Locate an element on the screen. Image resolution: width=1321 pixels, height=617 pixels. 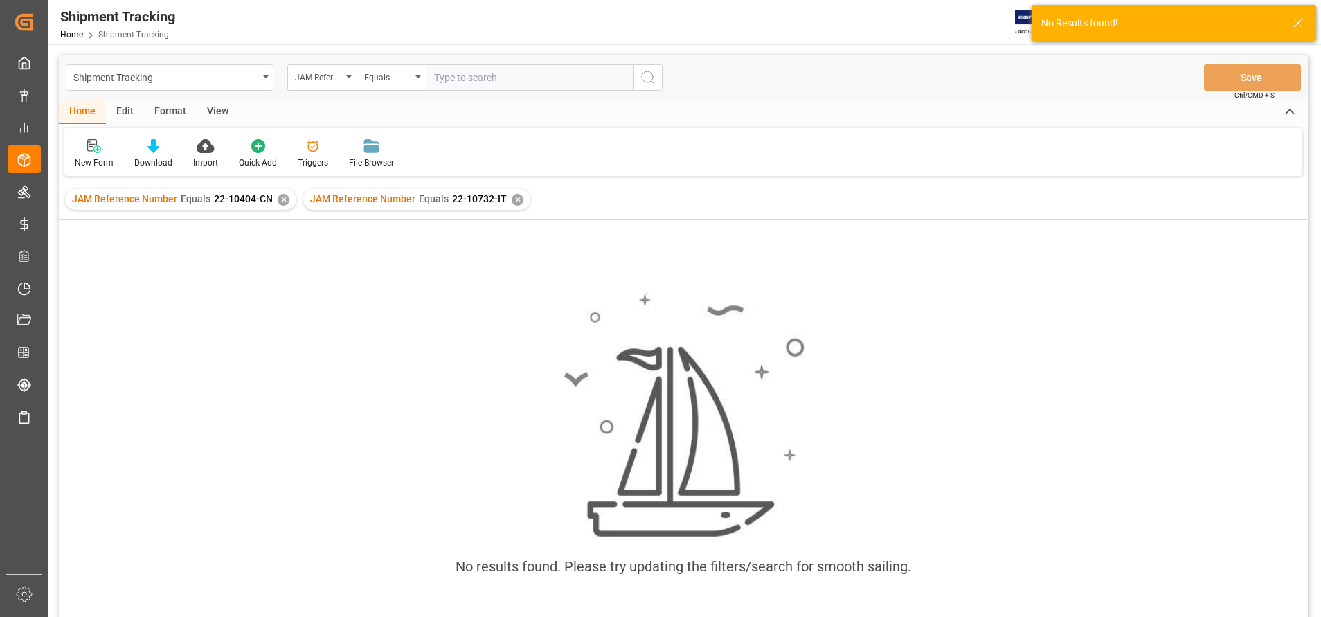
div: No results found. Please try updating the filters/search for smooth sailing. is located at coordinates (684, 566).